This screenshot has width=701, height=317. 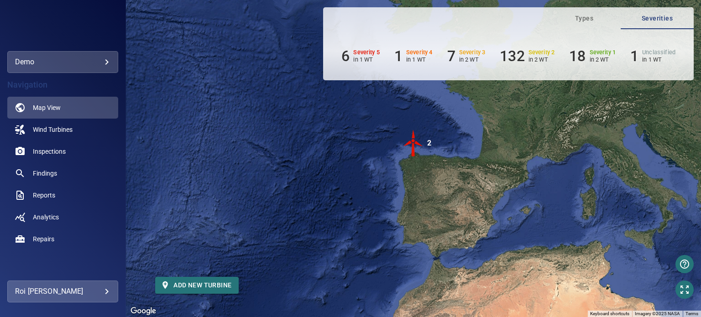 What do you see at coordinates (360, 56) in the screenshot?
I see `li: Severity 5` at bounding box center [360, 56].